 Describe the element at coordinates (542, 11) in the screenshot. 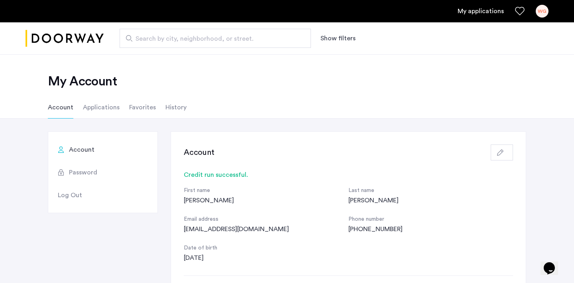

I see `div: WG` at that location.